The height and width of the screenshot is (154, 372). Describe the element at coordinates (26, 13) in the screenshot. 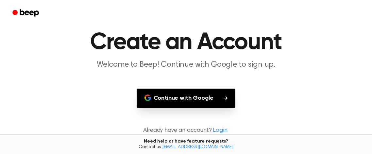

I see `a: Beep` at that location.